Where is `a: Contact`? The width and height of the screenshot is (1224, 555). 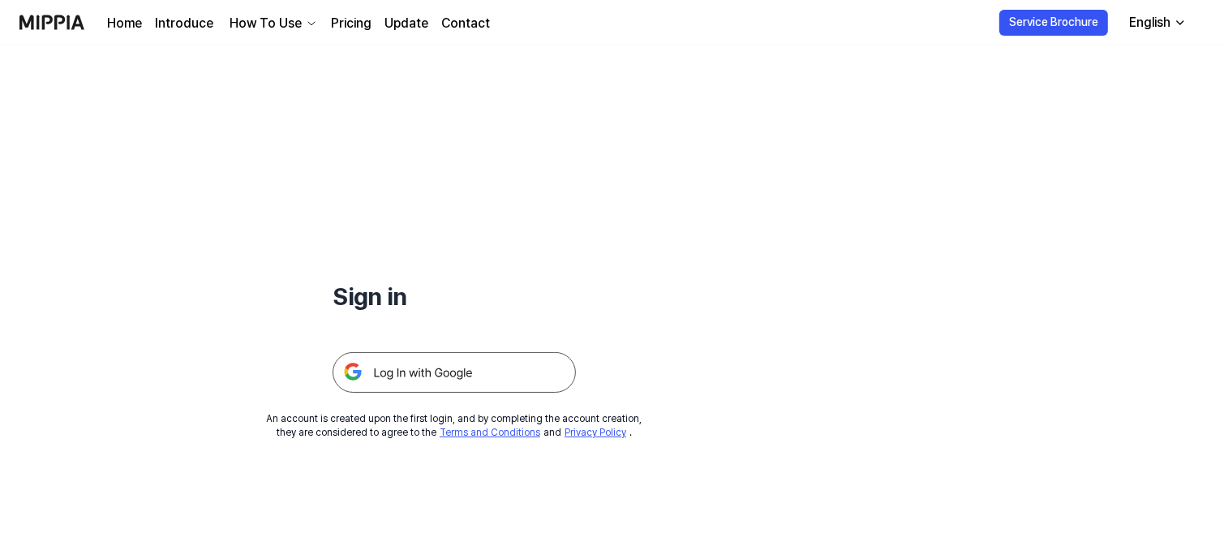 a: Contact is located at coordinates (466, 24).